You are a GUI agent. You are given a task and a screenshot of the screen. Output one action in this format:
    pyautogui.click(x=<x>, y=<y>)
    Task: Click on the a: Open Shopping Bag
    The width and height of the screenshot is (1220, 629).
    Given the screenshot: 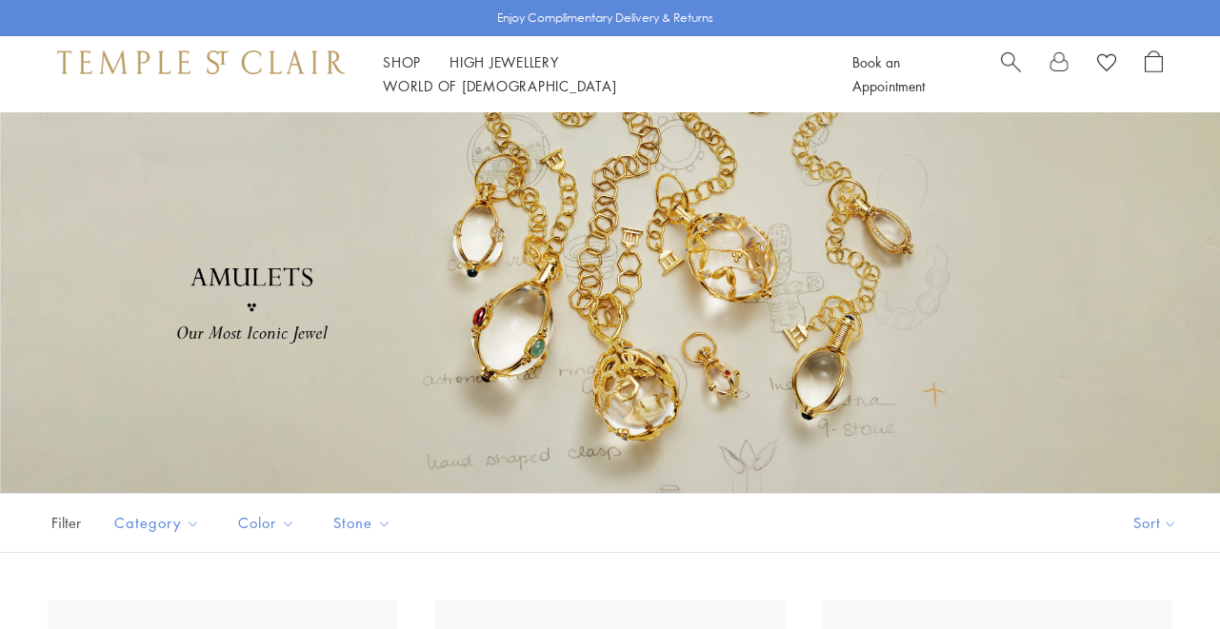 What is the action you would take?
    pyautogui.click(x=1153, y=74)
    